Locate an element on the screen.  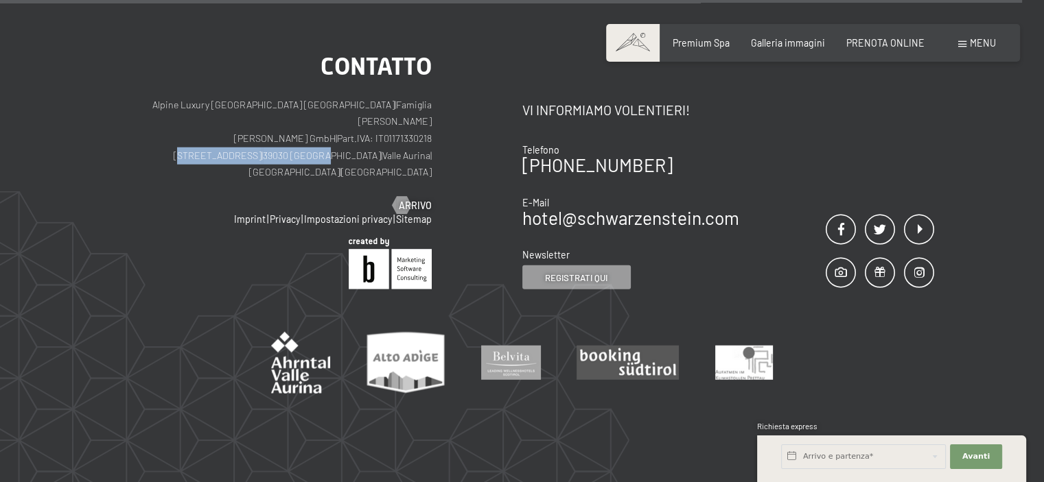
a: Imprint is located at coordinates (250, 219).